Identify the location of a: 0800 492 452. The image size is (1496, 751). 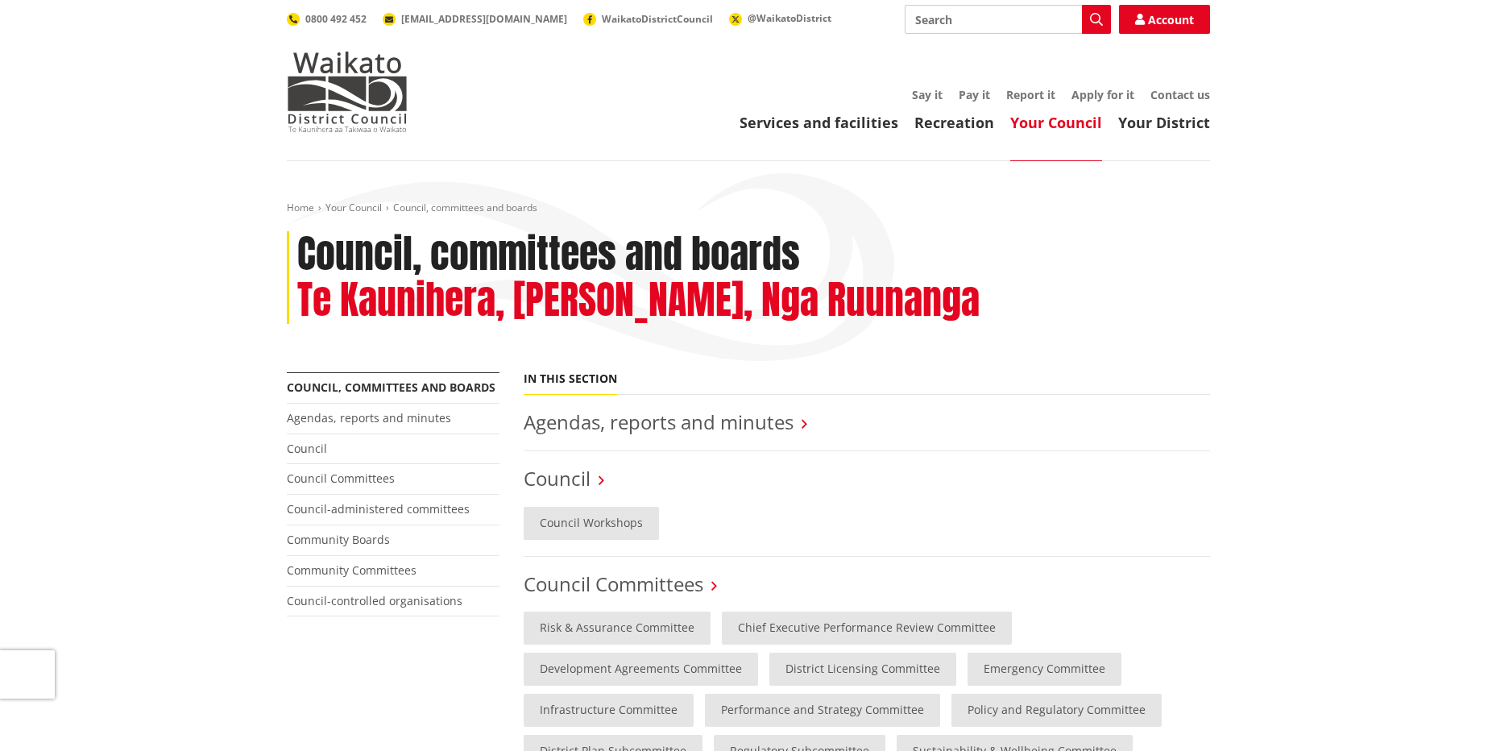
(326, 19).